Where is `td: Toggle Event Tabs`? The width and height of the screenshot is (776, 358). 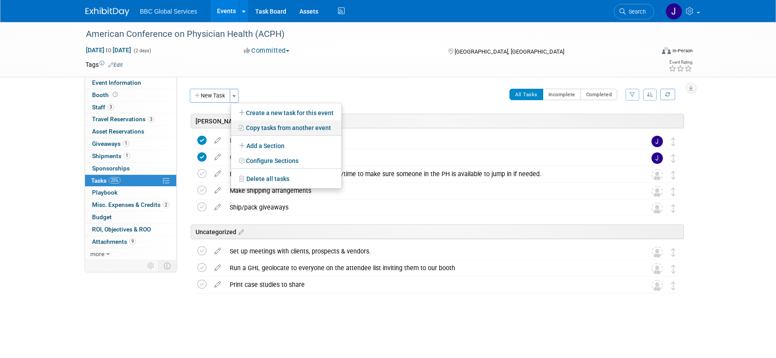 td: Toggle Event Tabs is located at coordinates (168, 265).